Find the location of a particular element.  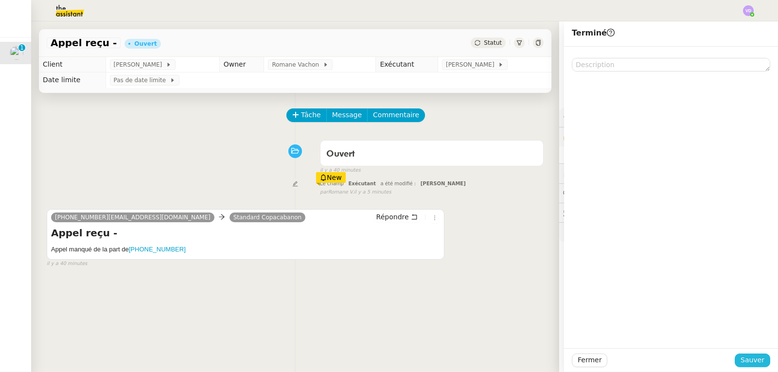

td: Date limite is located at coordinates (72, 80).